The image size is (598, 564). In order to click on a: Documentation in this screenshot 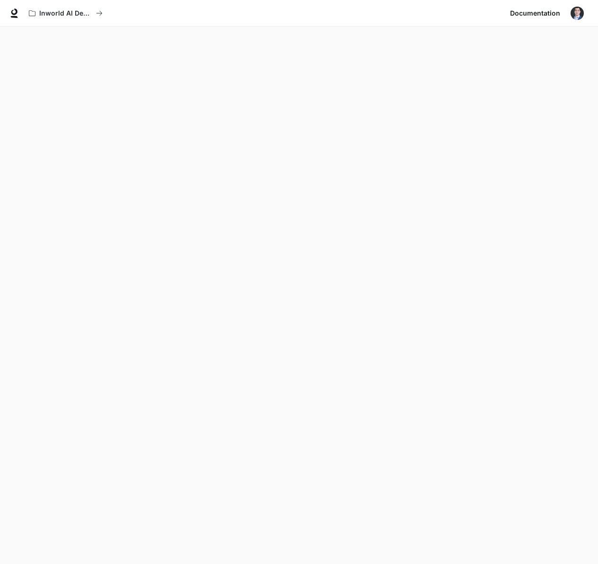, I will do `click(535, 13)`.